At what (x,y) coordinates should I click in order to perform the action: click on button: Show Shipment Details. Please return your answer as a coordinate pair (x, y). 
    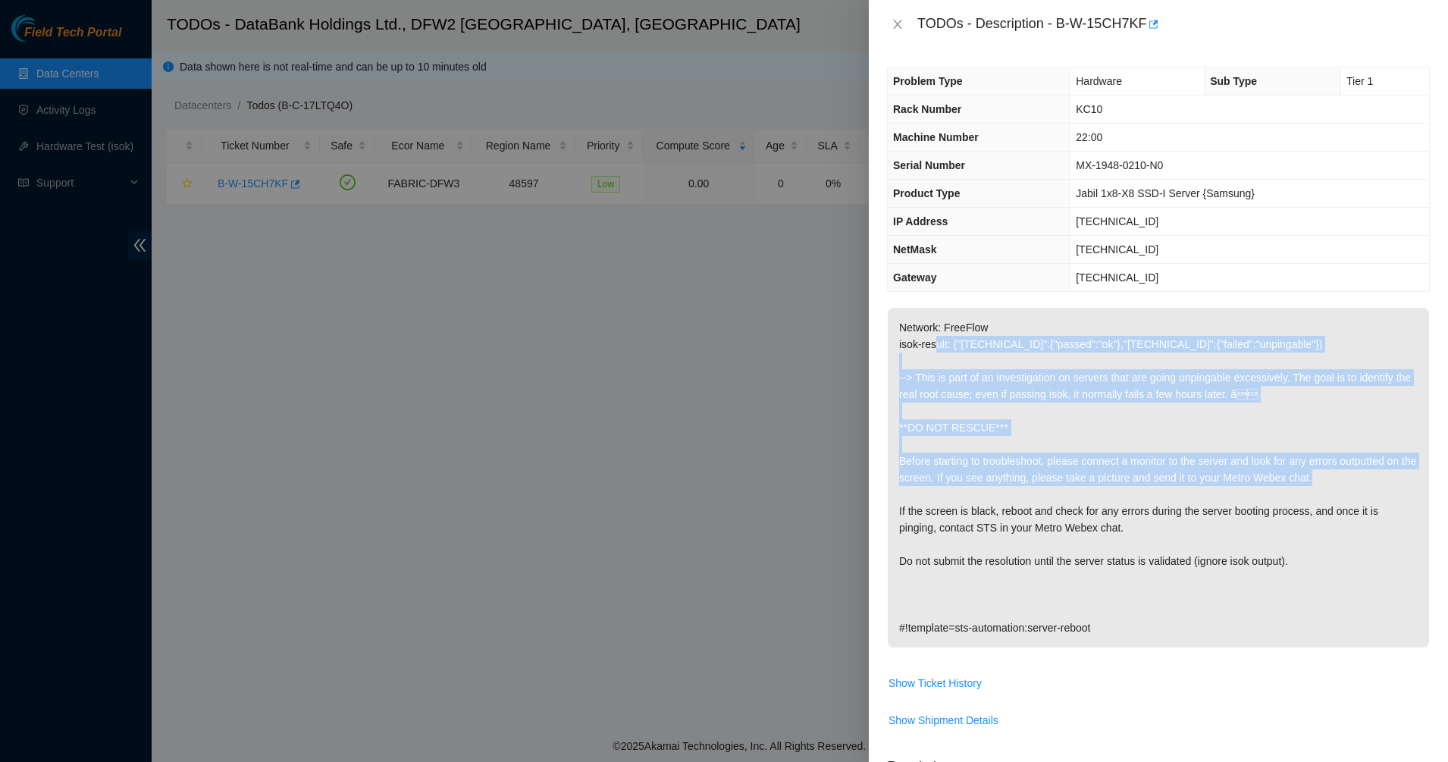
    Looking at the image, I should click on (943, 720).